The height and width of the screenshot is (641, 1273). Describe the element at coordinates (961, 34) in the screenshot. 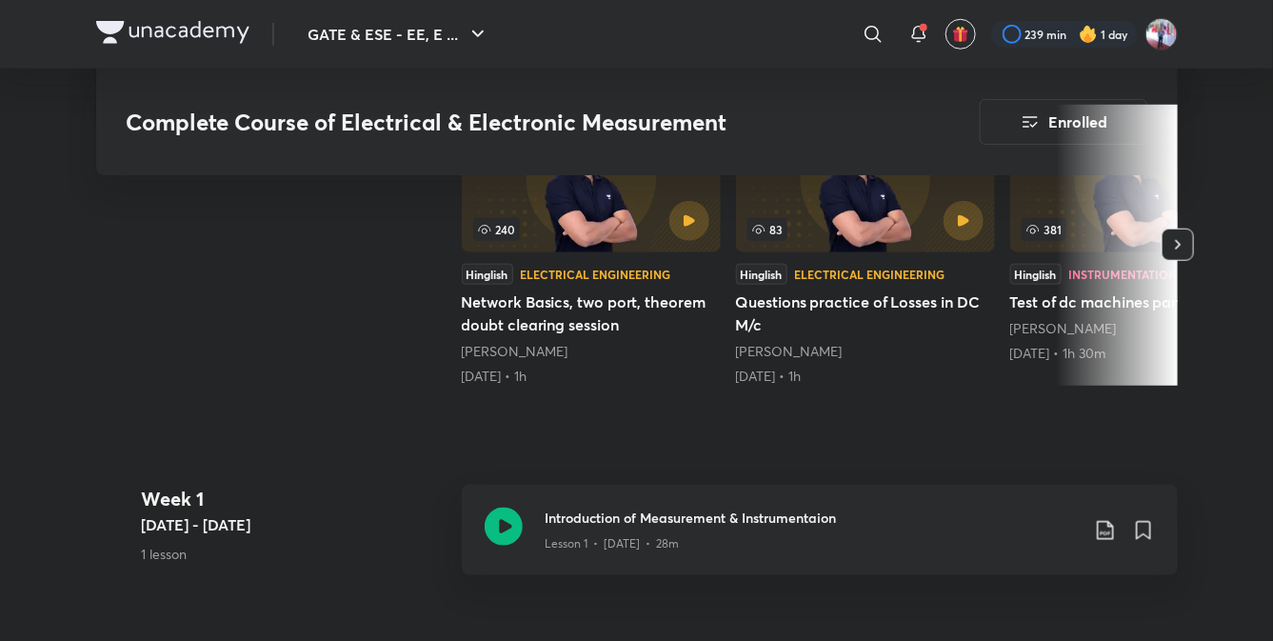

I see `img: avatar` at that location.